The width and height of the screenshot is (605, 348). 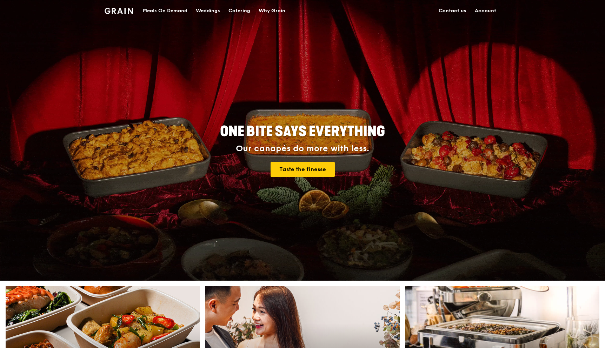 I want to click on a: Taste the finesse, so click(x=303, y=170).